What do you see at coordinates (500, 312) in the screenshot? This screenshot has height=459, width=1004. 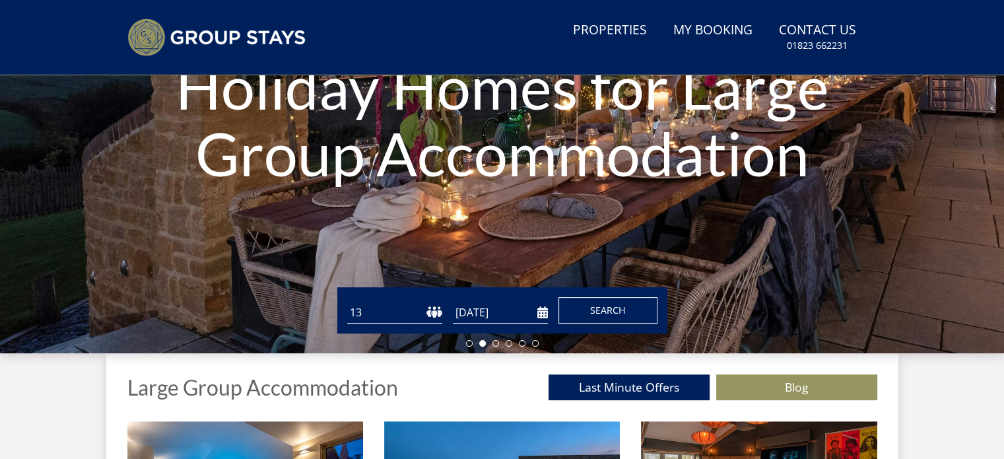 I see `input: Arrival Date` at bounding box center [500, 312].